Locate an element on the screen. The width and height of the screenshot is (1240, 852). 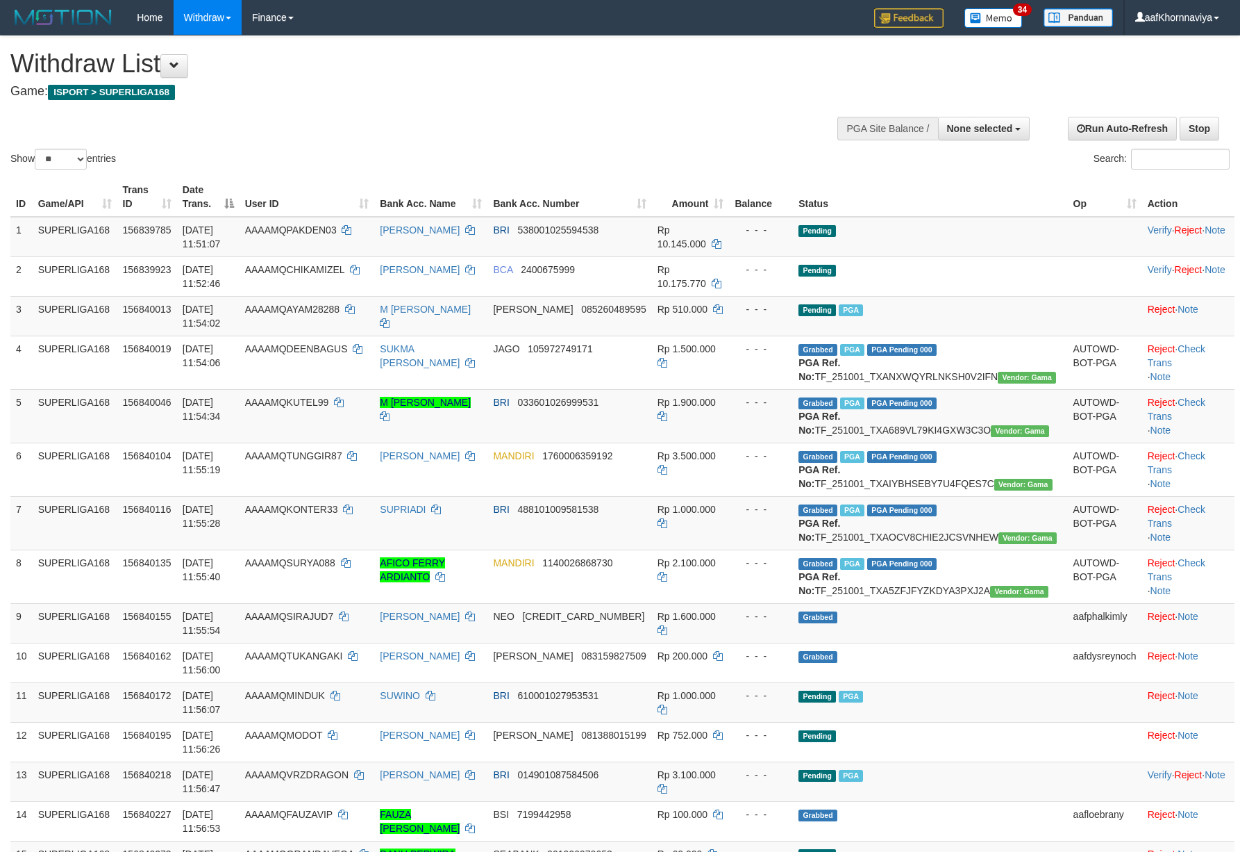
span: Rp 752.000 is located at coordinates (683, 735).